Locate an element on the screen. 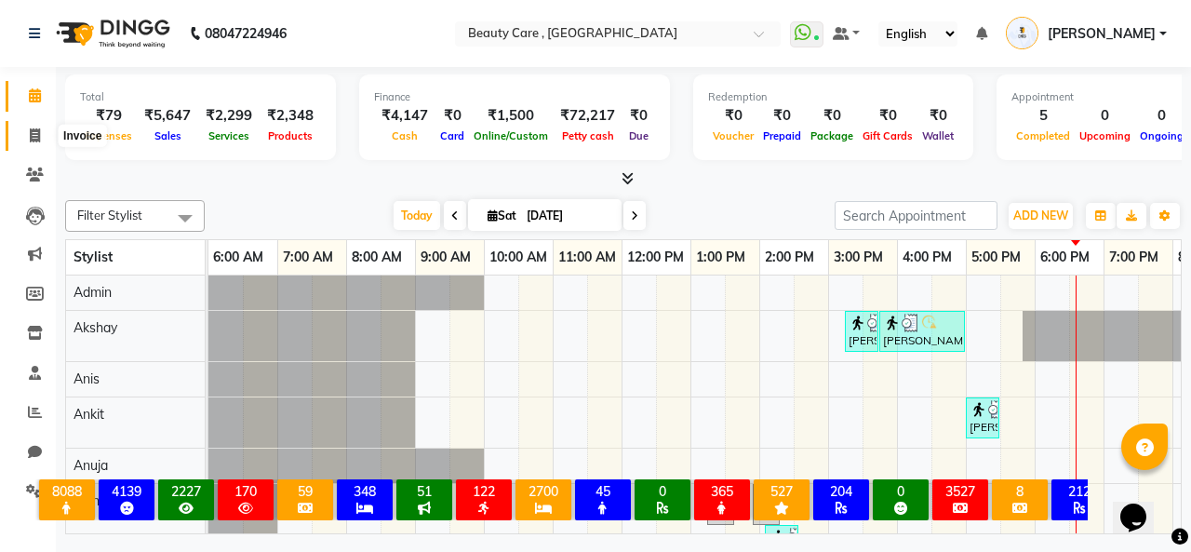 This screenshot has height=552, width=1191. span: Akshay is located at coordinates (95, 327).